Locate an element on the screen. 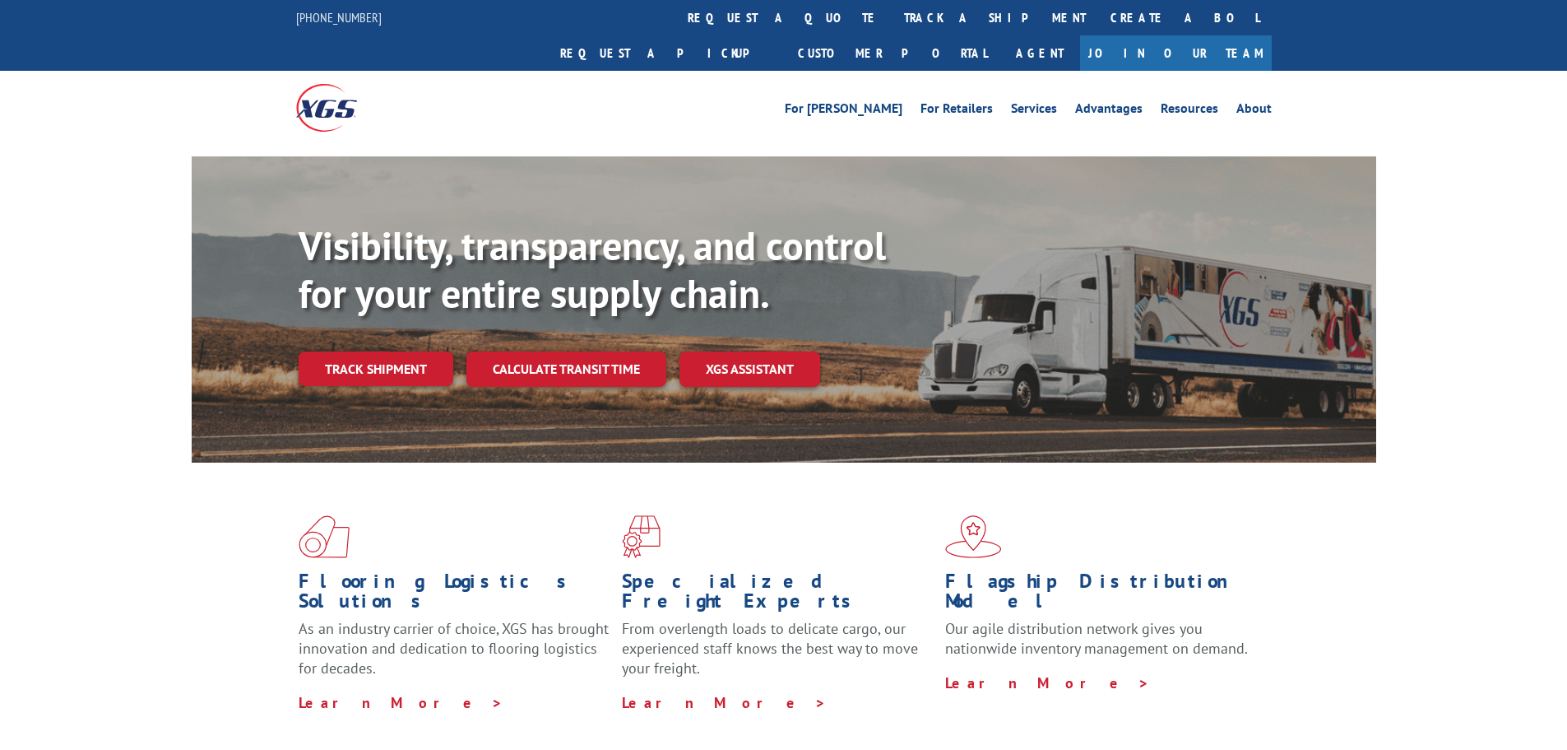 The width and height of the screenshot is (1567, 750). img: xgs-icon-flagship-distribution-model-red is located at coordinates (973, 536).